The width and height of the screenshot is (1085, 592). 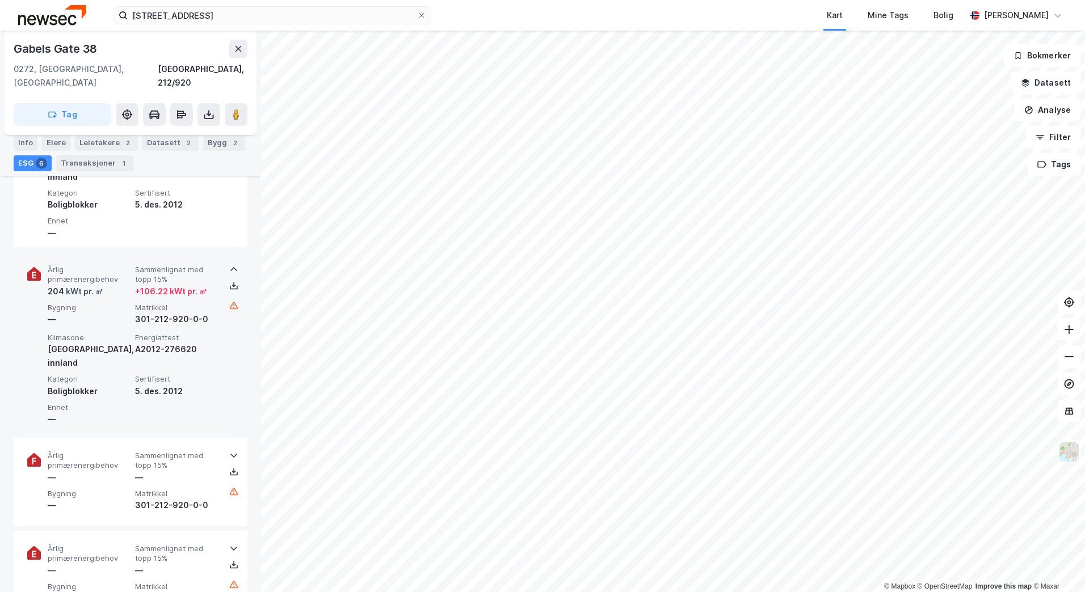 What do you see at coordinates (1046, 83) in the screenshot?
I see `button: Datasett` at bounding box center [1046, 83].